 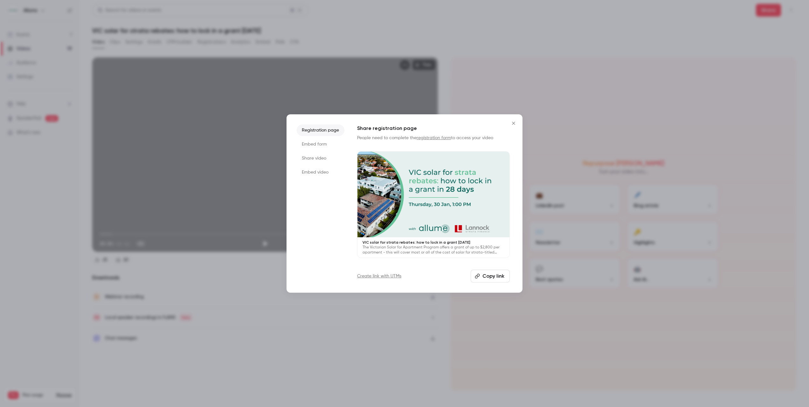 I want to click on h1: Share registration page, so click(x=434, y=128).